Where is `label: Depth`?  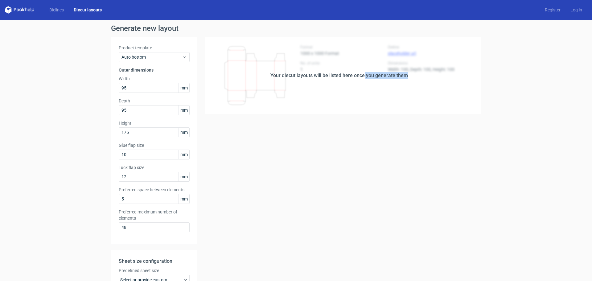 label: Depth is located at coordinates (154, 101).